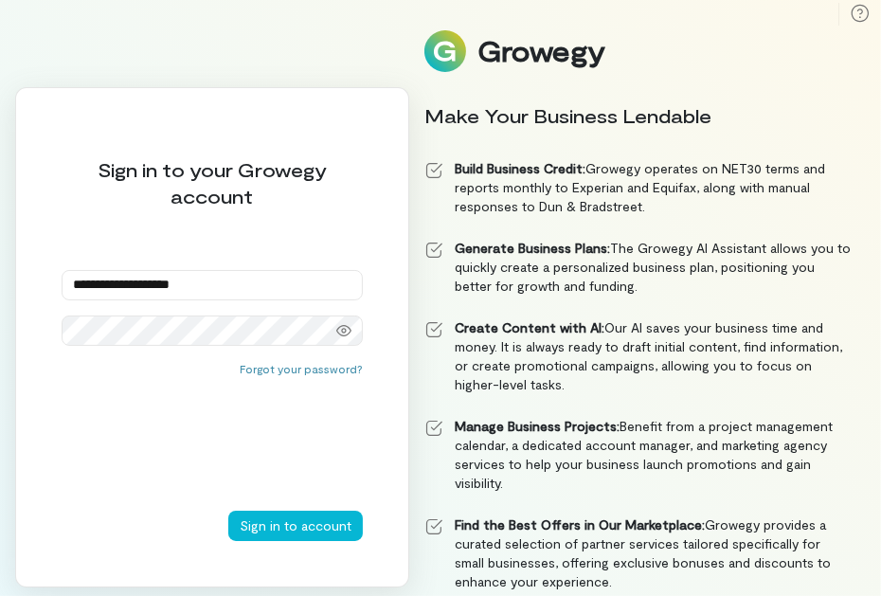  Describe the element at coordinates (520, 168) in the screenshot. I see `strong: Build Business Credit:` at that location.